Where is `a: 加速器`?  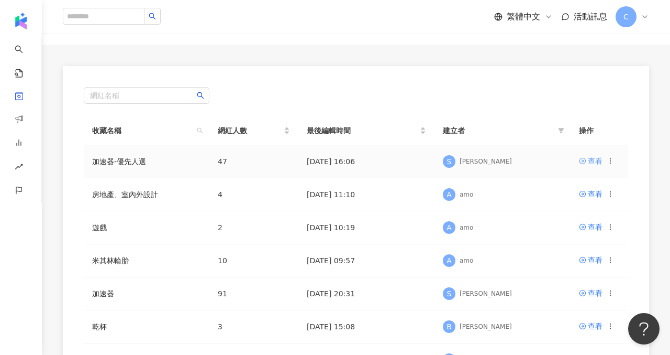 a: 加速器 is located at coordinates (103, 293).